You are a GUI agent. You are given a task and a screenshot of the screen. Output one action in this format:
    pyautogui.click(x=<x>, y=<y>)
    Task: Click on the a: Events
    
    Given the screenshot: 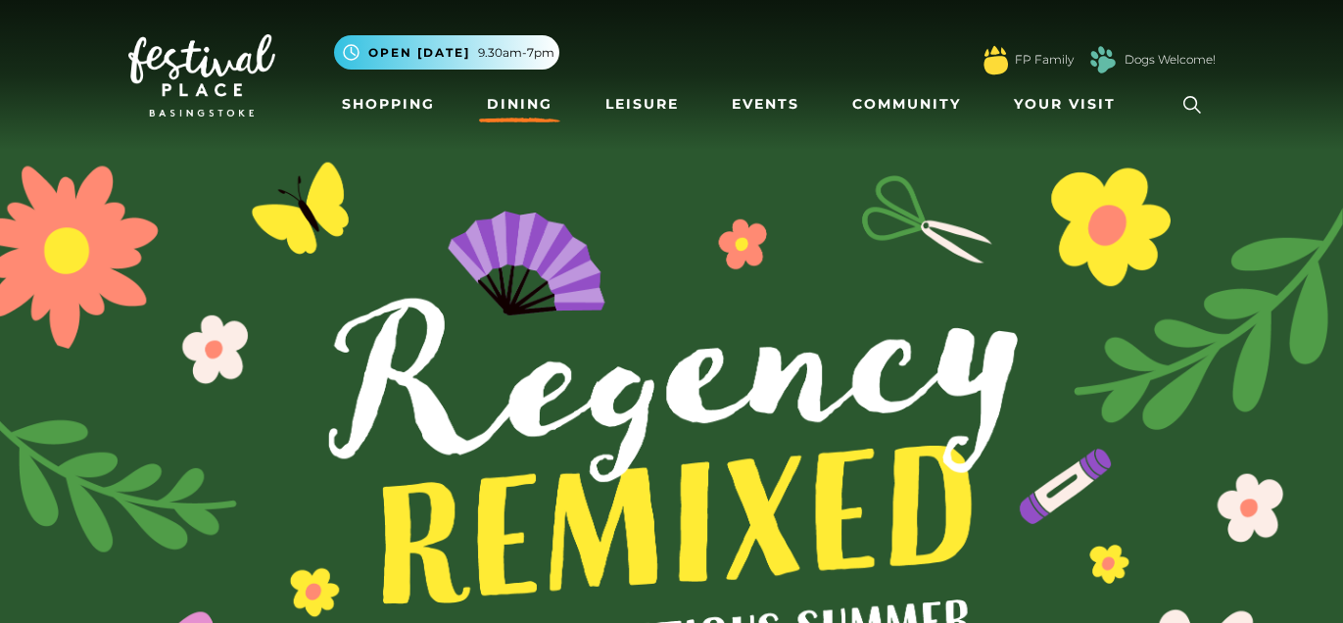 What is the action you would take?
    pyautogui.click(x=765, y=104)
    